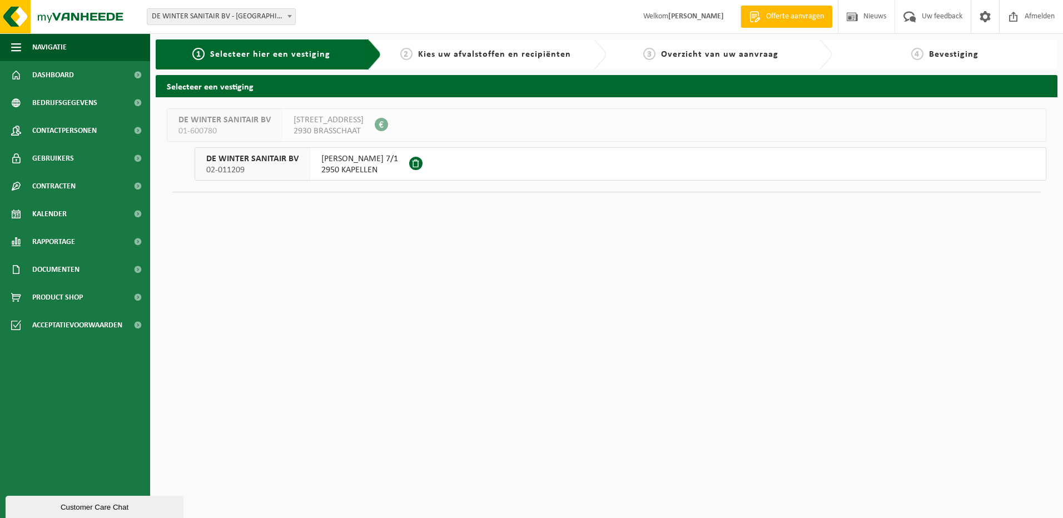  I want to click on span: Bedrijfsgegevens, so click(65, 103).